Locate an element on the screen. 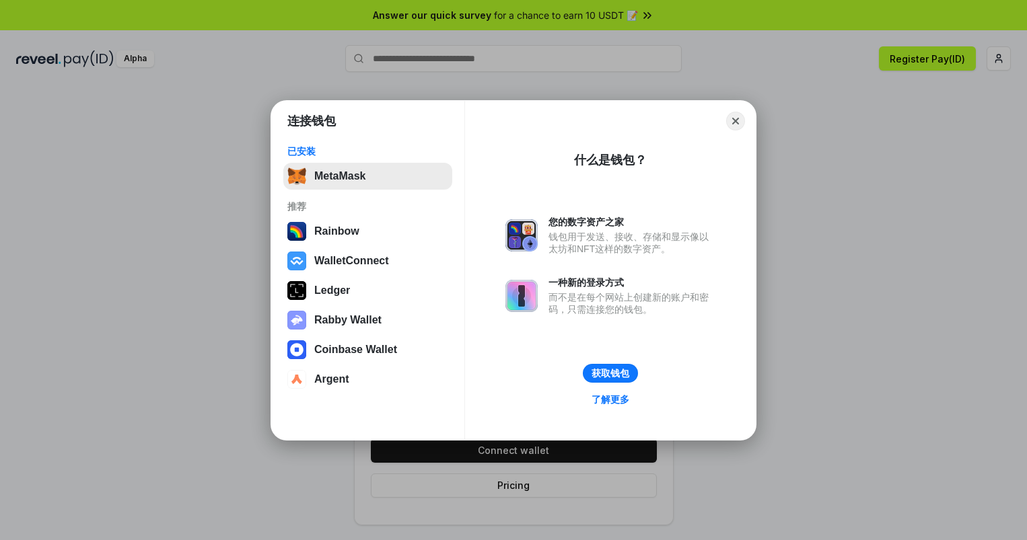 The height and width of the screenshot is (540, 1027). button: Argent is located at coordinates (367, 380).